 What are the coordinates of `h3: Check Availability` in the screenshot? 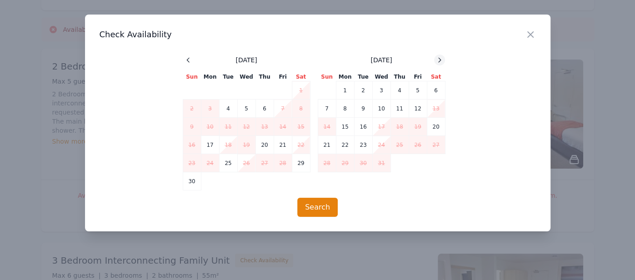 It's located at (318, 35).